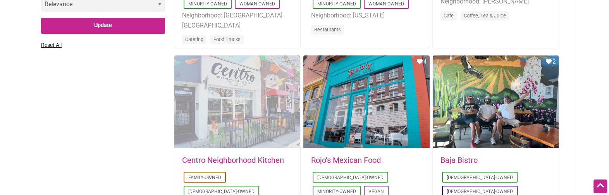 This screenshot has height=195, width=609. Describe the element at coordinates (194, 39) in the screenshot. I see `a: Catering` at that location.